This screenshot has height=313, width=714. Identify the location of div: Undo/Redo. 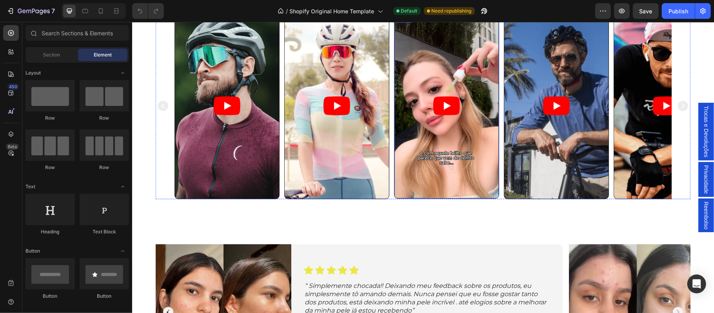
(148, 11).